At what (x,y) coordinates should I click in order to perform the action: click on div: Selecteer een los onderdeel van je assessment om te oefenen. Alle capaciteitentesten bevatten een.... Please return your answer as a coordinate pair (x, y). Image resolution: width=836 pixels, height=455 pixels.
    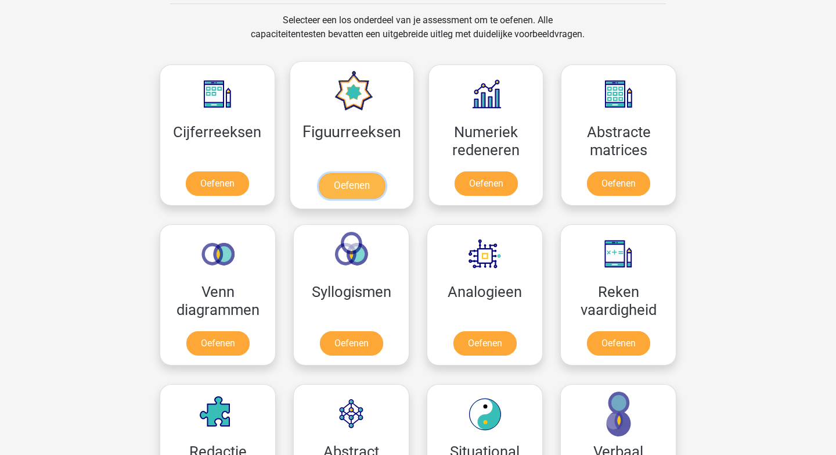
    Looking at the image, I should click on (418, 34).